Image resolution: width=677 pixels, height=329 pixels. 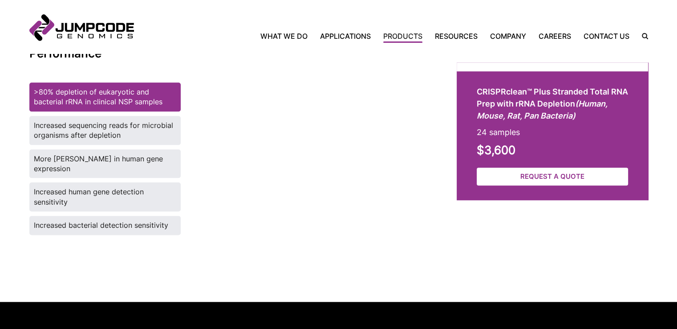 I want to click on label: Increased human gene detection sensitivity, so click(x=105, y=196).